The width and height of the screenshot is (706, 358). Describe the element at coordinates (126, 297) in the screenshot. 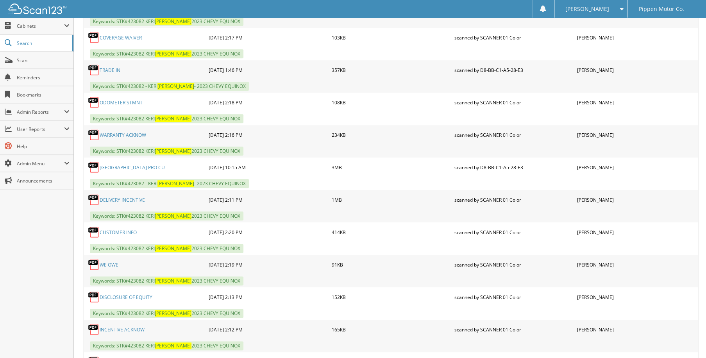

I see `a: DISCLOSURE OF EQUITY` at that location.